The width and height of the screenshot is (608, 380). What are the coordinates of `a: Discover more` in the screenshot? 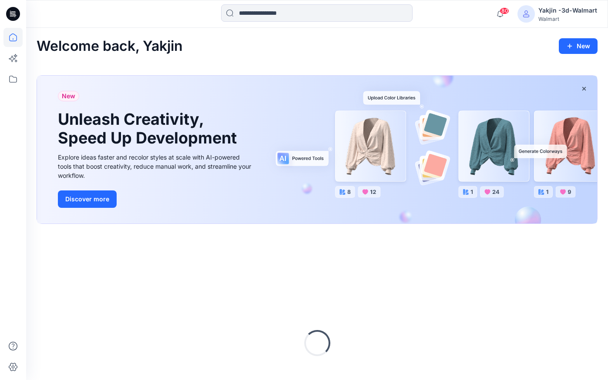 It's located at (156, 199).